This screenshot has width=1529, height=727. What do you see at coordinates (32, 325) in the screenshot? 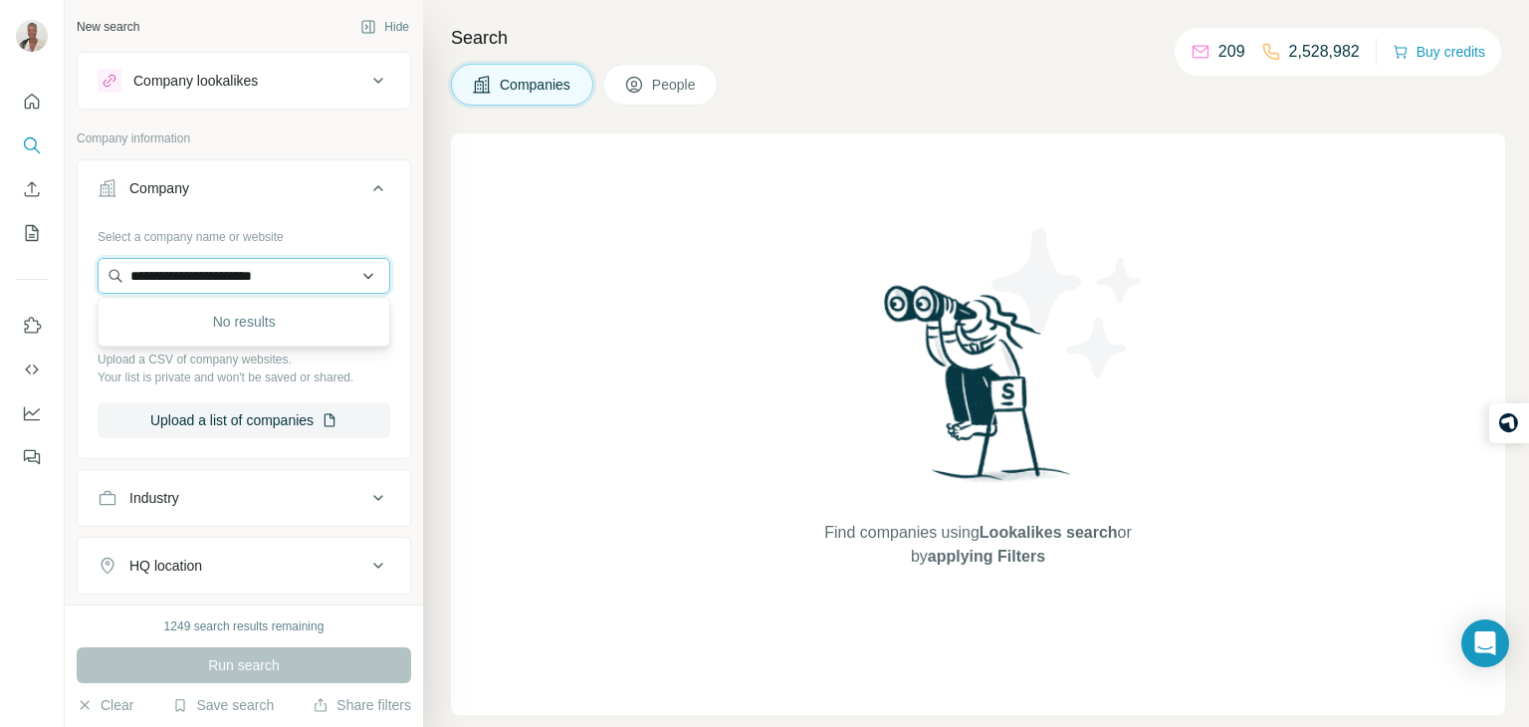
I see `button: Use Surfe on LinkedIn` at bounding box center [32, 325].